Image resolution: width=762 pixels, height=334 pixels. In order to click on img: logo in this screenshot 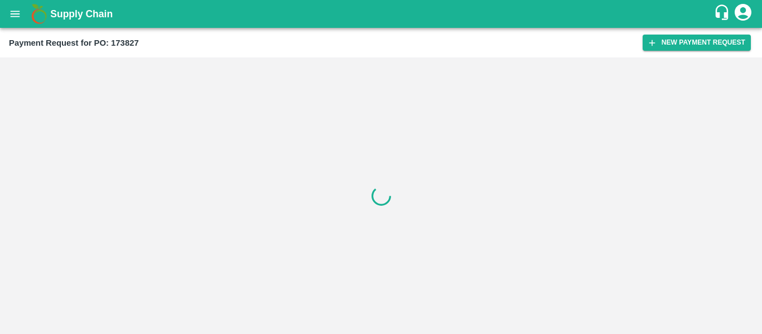, I will do `click(39, 14)`.